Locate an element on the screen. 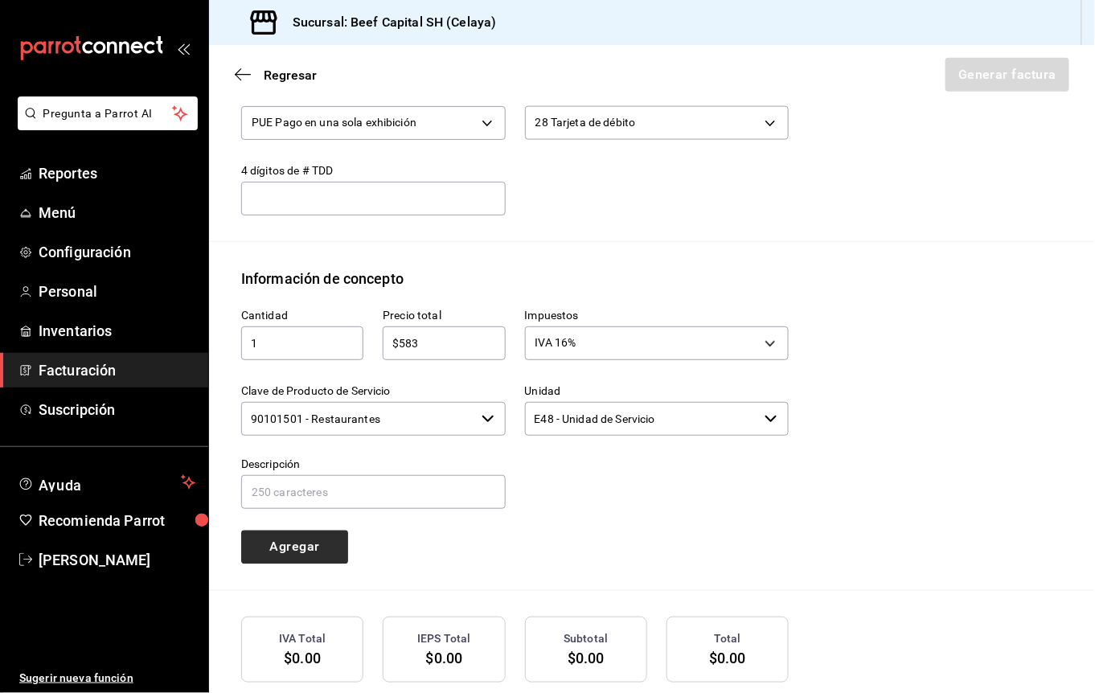 The height and width of the screenshot is (693, 1095). label: 4 dígitos de # TDD is located at coordinates (373, 170).